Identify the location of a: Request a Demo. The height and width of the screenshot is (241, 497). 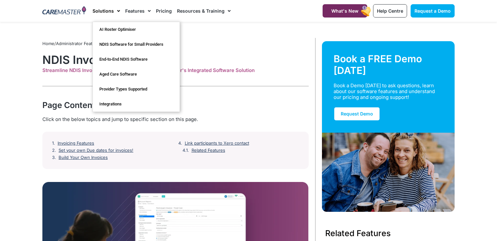
(433, 11).